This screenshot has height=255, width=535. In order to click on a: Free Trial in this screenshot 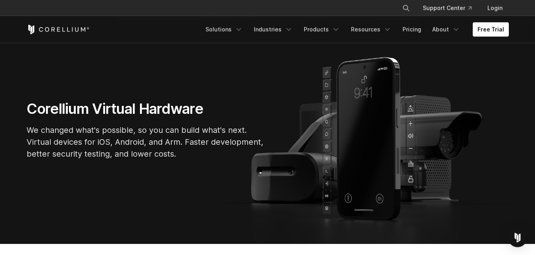, I will do `click(491, 29)`.